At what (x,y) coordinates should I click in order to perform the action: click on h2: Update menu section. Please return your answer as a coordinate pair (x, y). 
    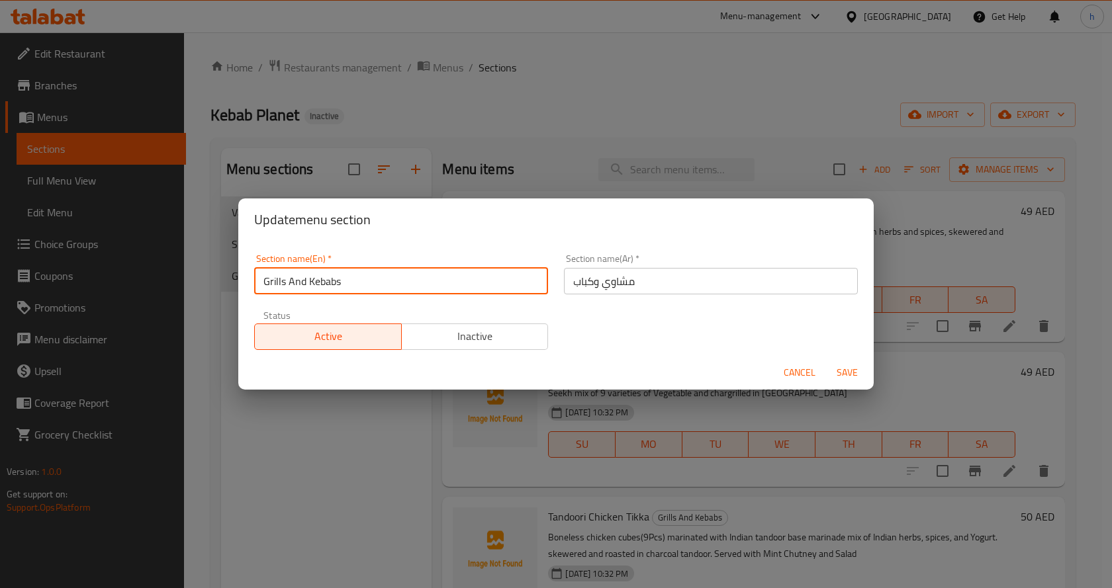
    Looking at the image, I should click on (556, 220).